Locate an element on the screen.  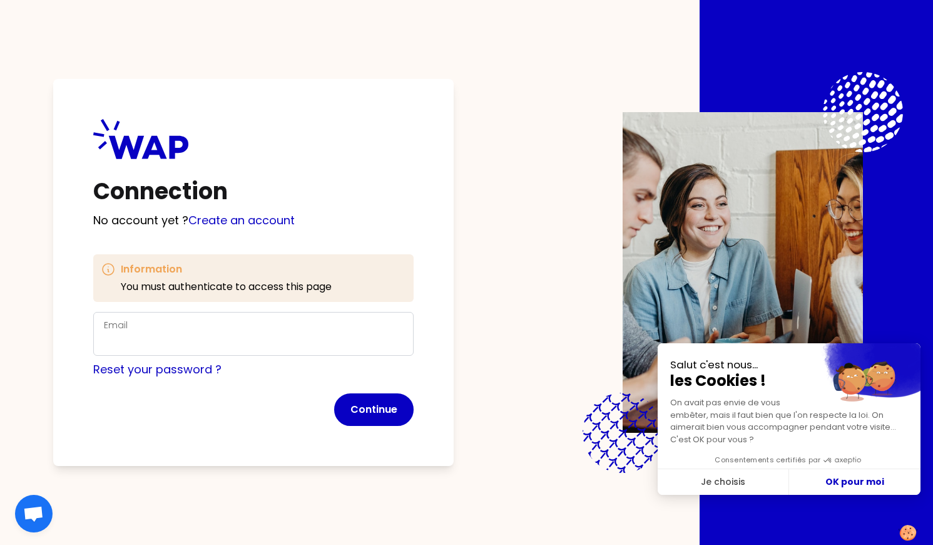
h3: Information is located at coordinates (226, 269).